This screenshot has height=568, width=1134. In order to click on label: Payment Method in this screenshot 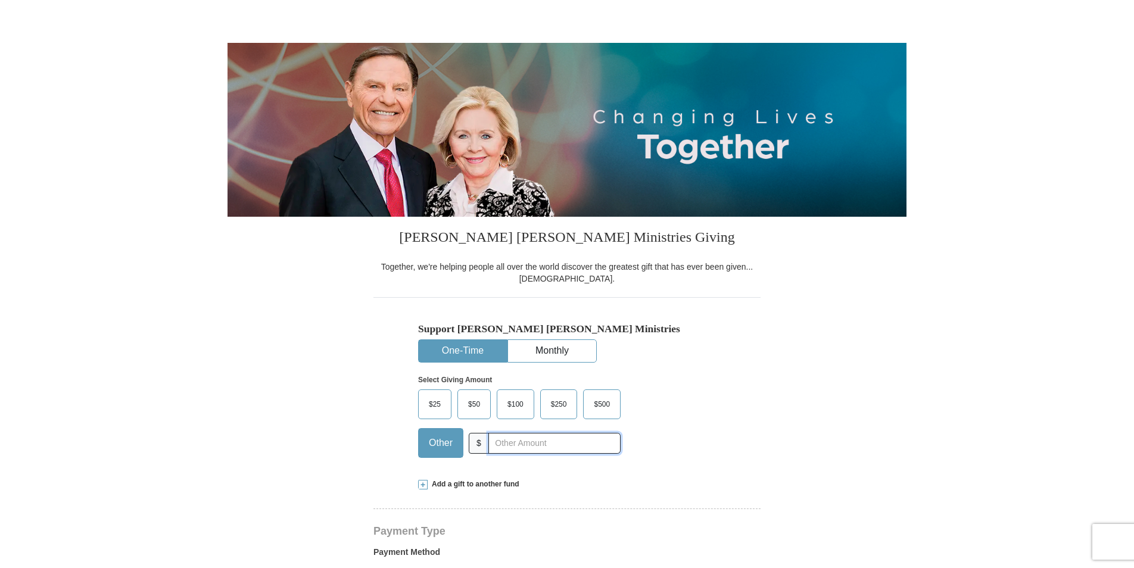, I will do `click(567, 555)`.